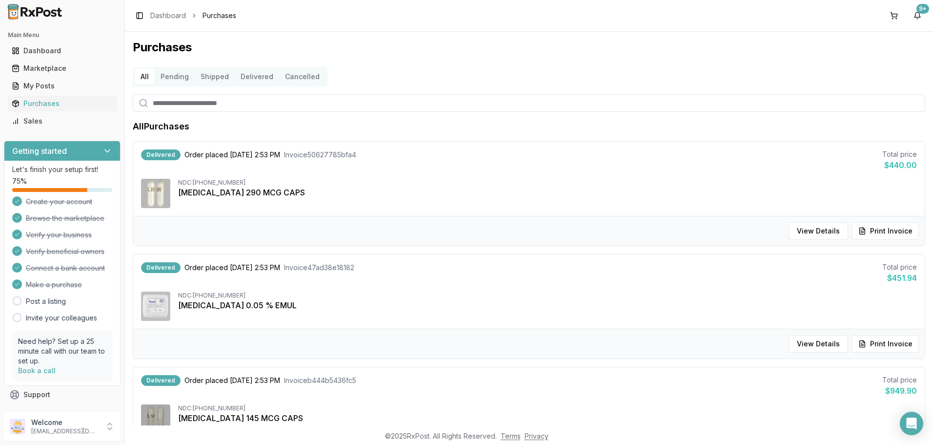 This screenshot has height=445, width=933. What do you see at coordinates (193, 16) in the screenshot?
I see `nav: breadcrumb` at bounding box center [193, 16].